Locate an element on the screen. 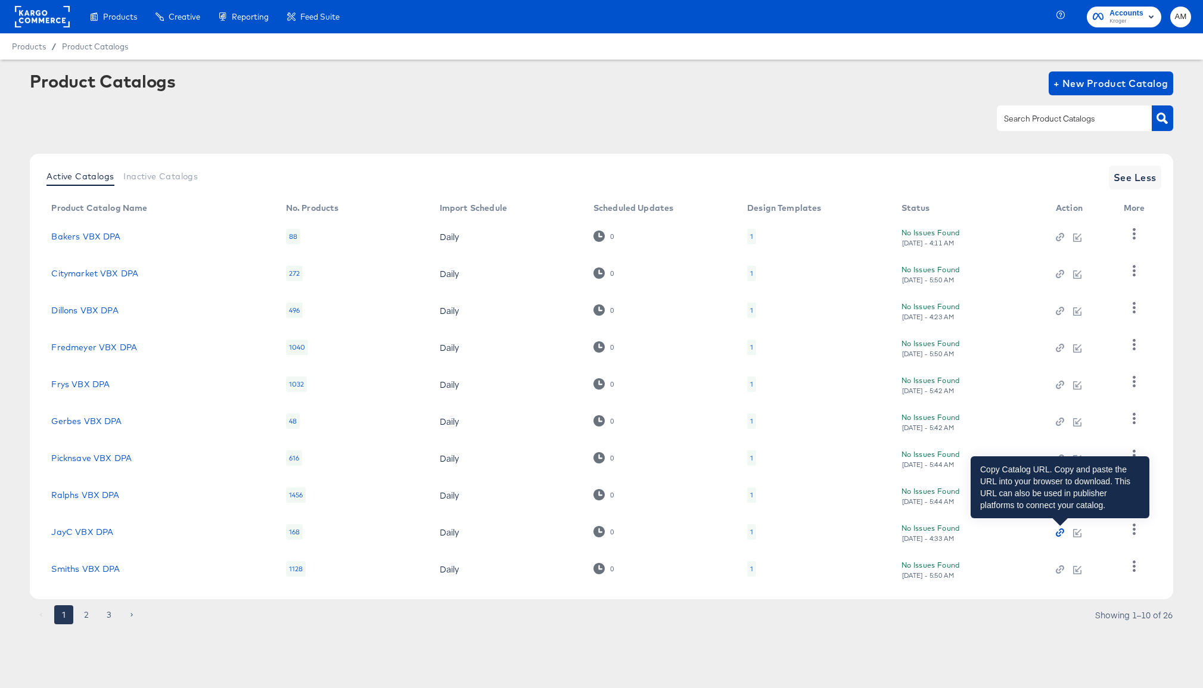 The width and height of the screenshot is (1203, 688). a: Picknsave VBX DPA is located at coordinates (91, 458).